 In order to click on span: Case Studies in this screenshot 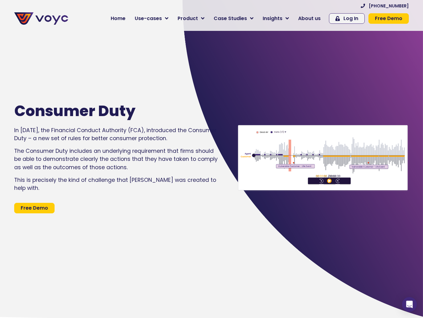, I will do `click(230, 18)`.